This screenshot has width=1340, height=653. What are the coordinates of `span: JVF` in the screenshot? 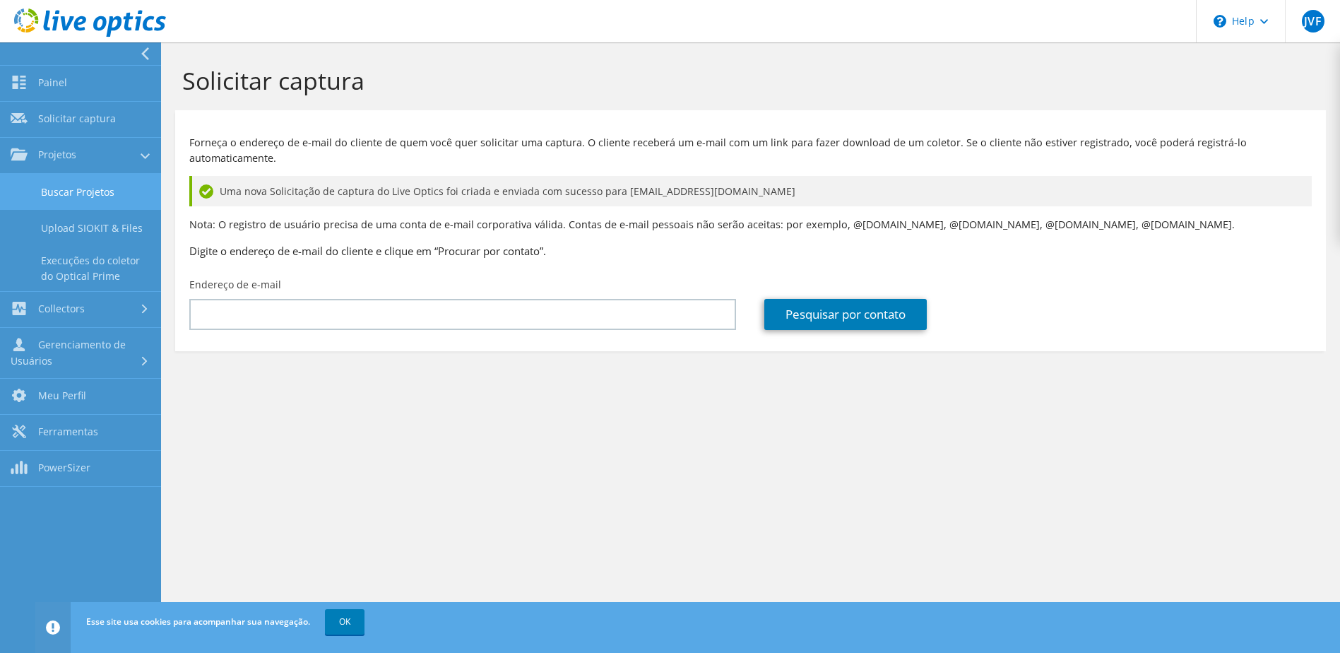 It's located at (1313, 21).